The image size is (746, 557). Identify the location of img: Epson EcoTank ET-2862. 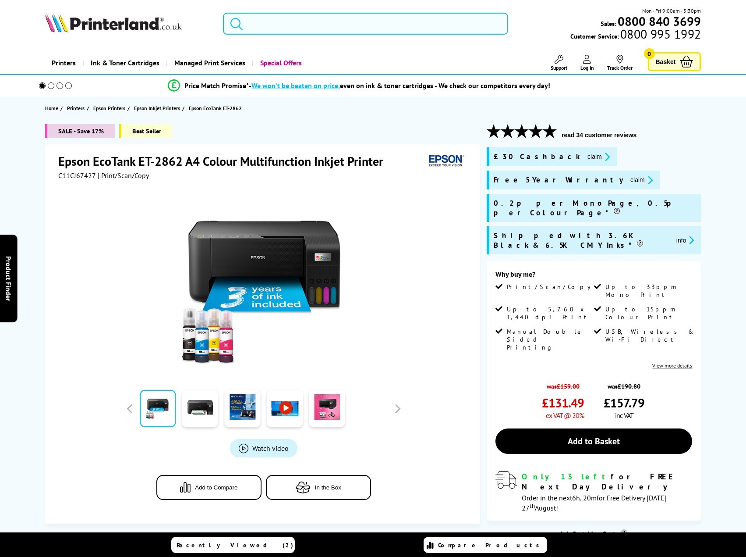
(264, 283).